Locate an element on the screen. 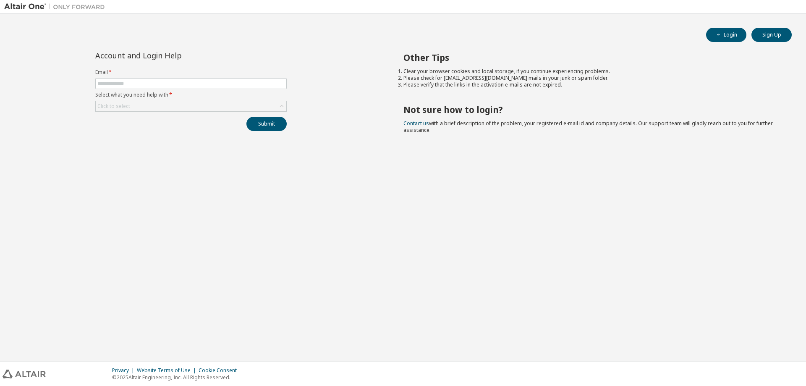  li: Please verify that the links in the activation e-mails are not expired. is located at coordinates (590, 85).